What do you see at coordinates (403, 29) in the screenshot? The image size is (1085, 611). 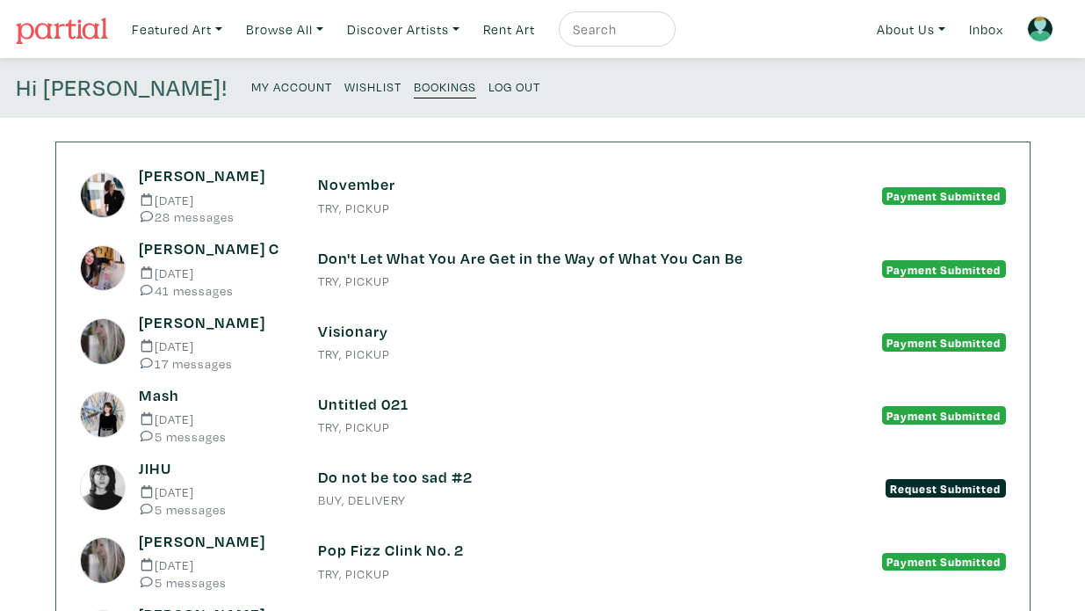 I see `a: Discover Artists` at bounding box center [403, 29].